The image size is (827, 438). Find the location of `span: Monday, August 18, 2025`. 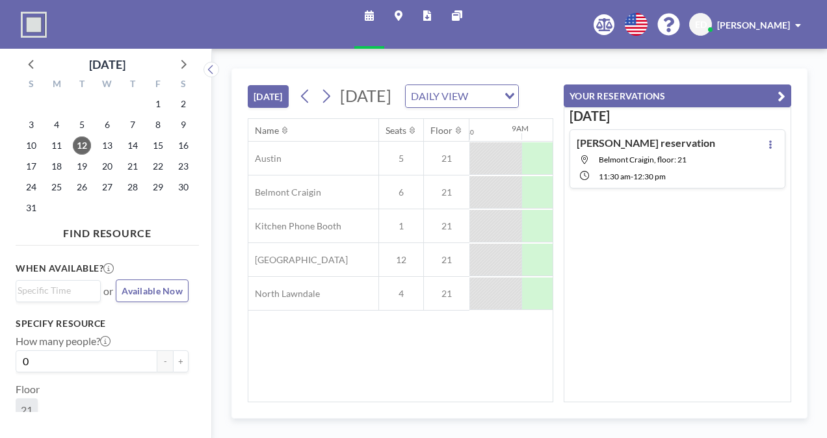

span: Monday, August 18, 2025 is located at coordinates (57, 167).